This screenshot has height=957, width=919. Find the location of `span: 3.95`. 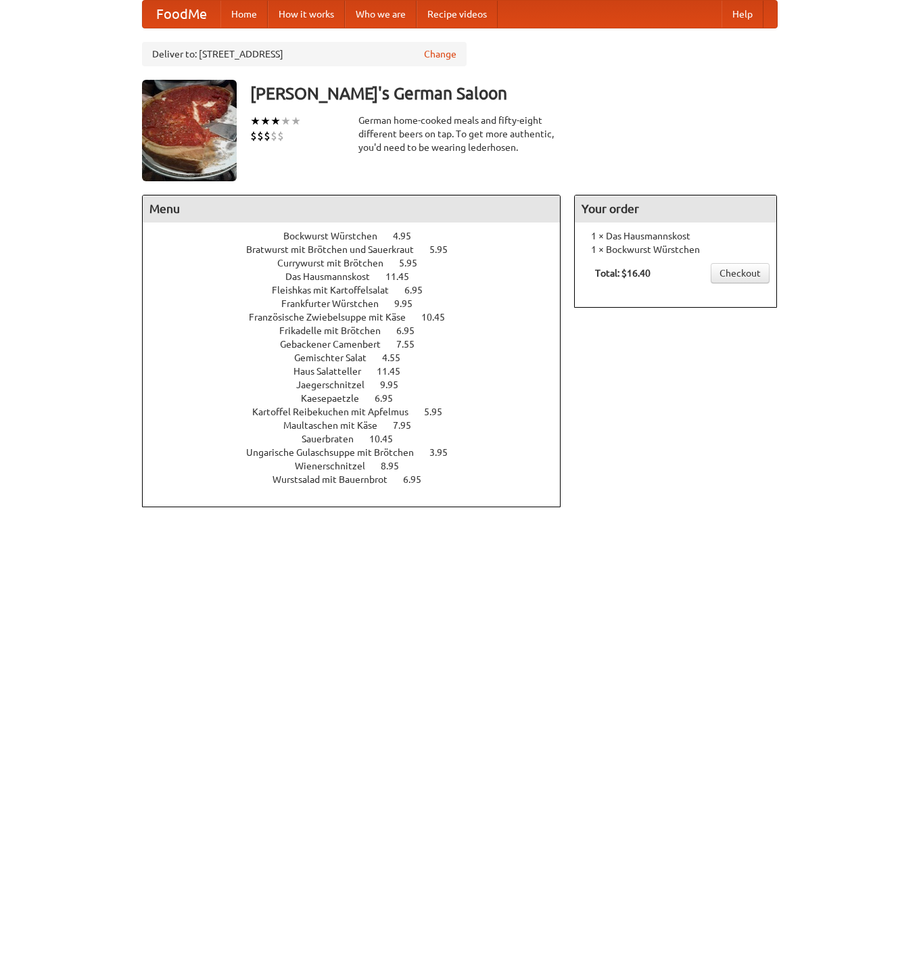

span: 3.95 is located at coordinates (445, 452).